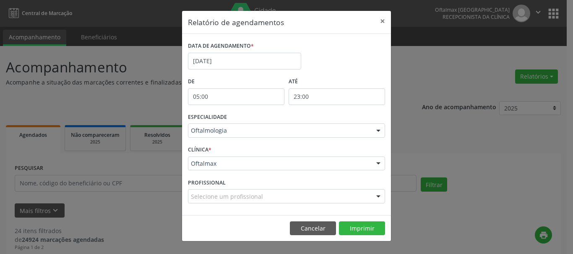  Describe the element at coordinates (244, 61) in the screenshot. I see `input: Selecione uma data ou intervalo` at that location.